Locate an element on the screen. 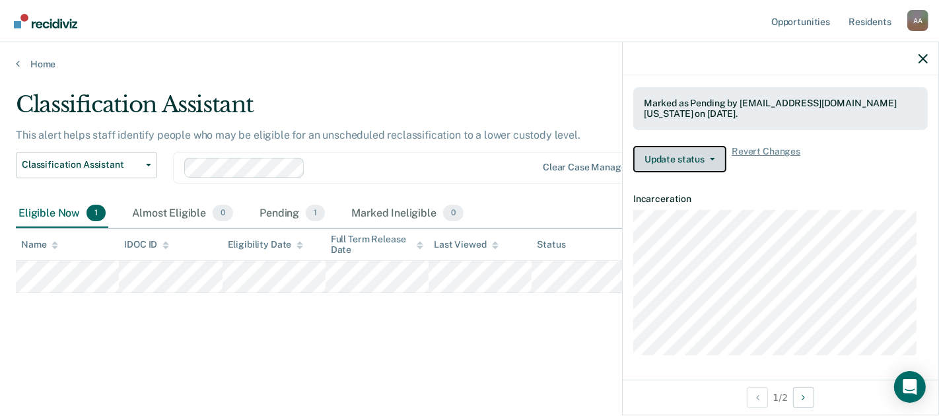 Image resolution: width=939 pixels, height=416 pixels. div: Open Intercom Messenger is located at coordinates (910, 387).